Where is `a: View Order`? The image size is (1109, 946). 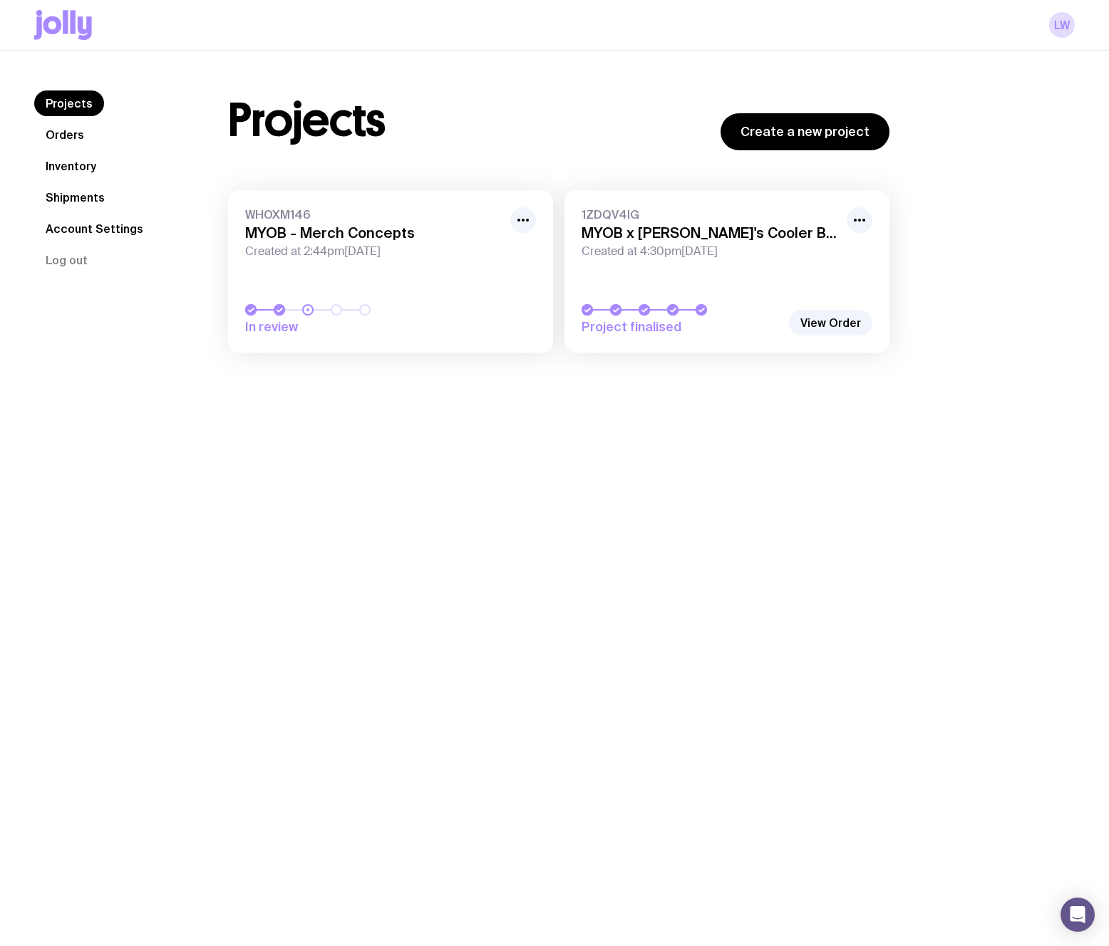 a: View Order is located at coordinates (830, 323).